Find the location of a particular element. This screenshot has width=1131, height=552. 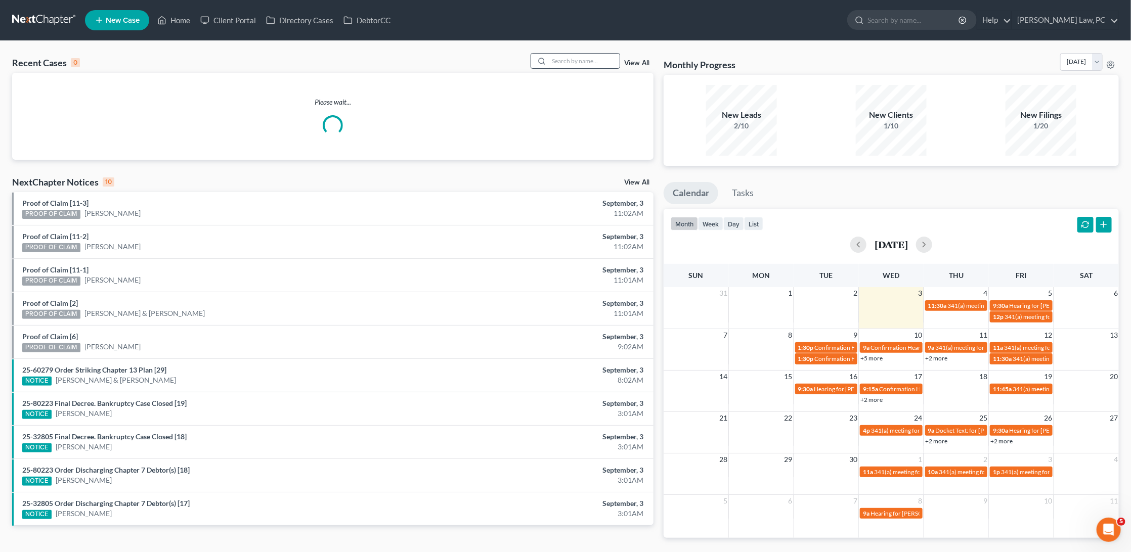

span: 11:45a is located at coordinates (1002, 389).